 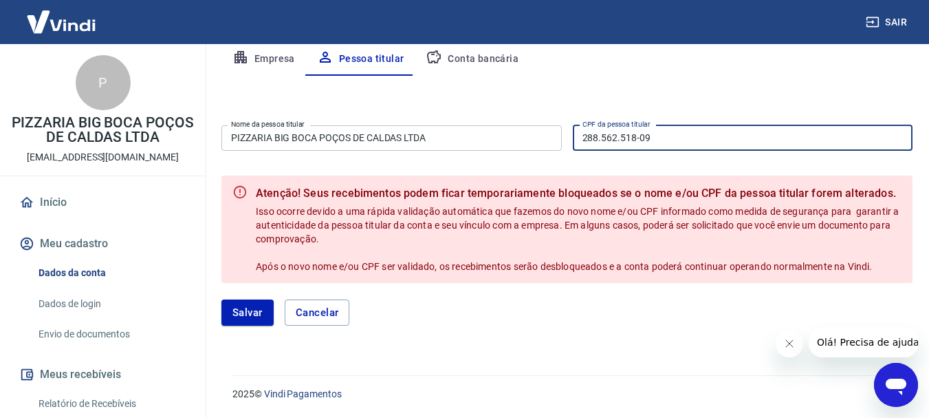 I want to click on img: Vindi, so click(x=61, y=21).